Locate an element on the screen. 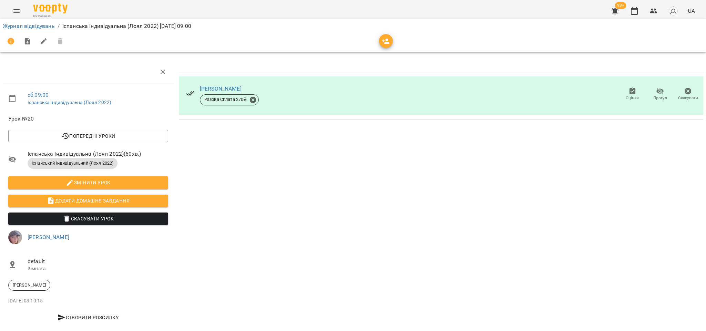 Image resolution: width=706 pixels, height=331 pixels. span: 99+ is located at coordinates (621, 6).